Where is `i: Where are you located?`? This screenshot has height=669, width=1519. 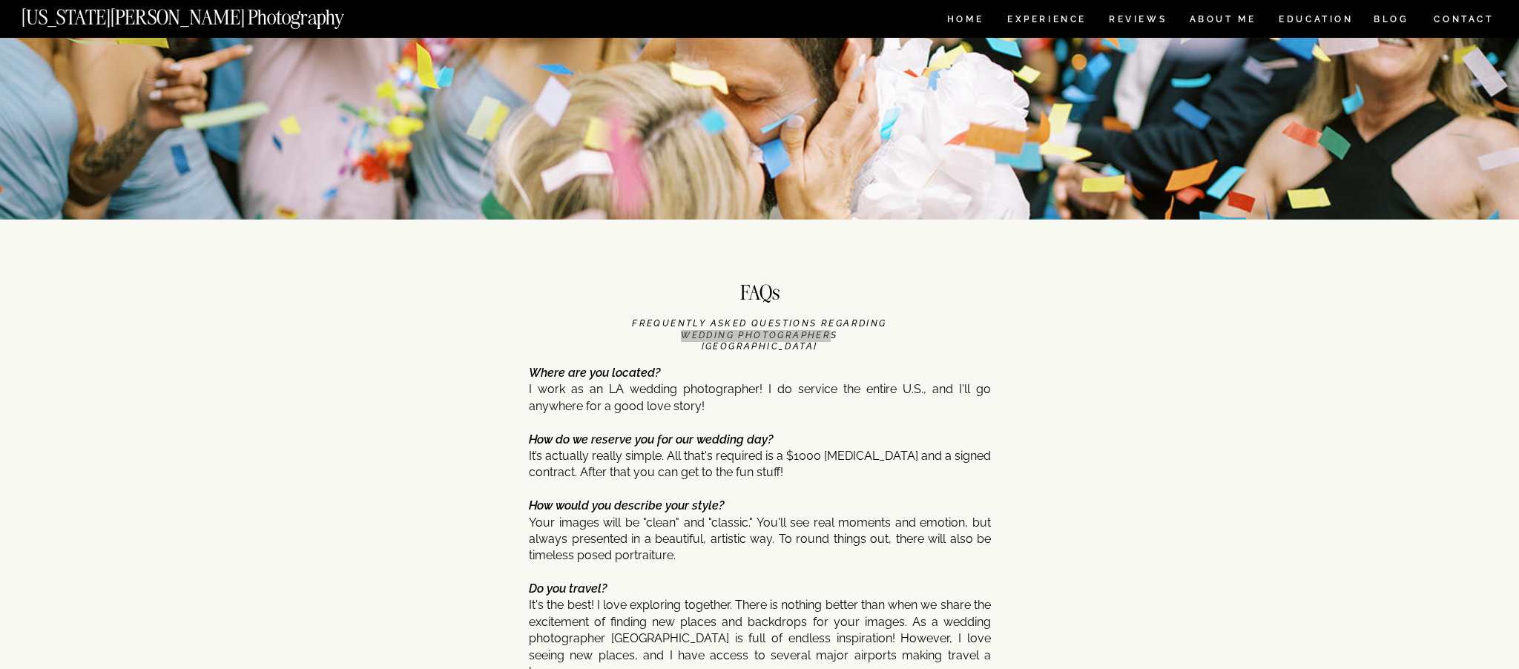
i: Where are you located? is located at coordinates (594, 372).